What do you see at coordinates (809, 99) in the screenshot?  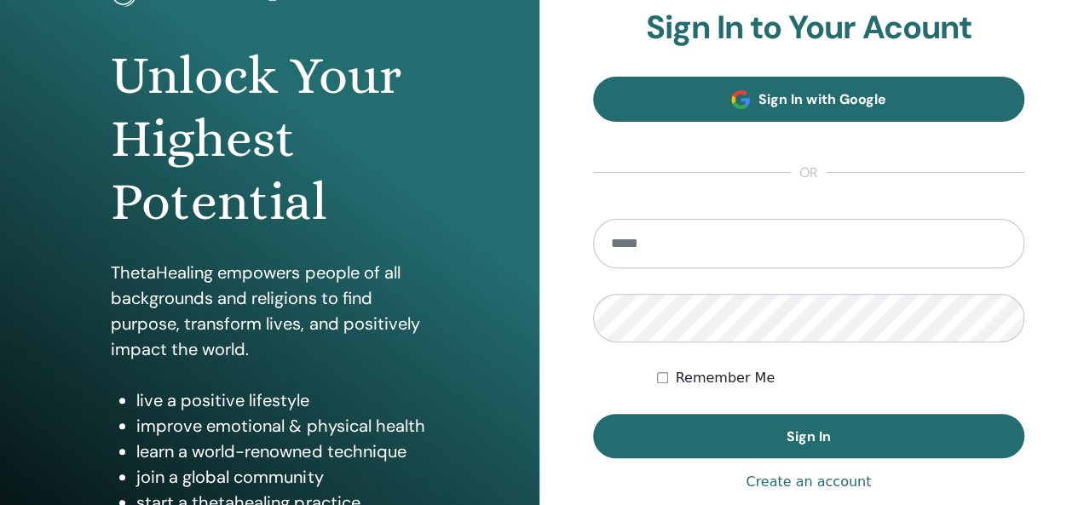 I see `a: Sign In with Google` at bounding box center [809, 99].